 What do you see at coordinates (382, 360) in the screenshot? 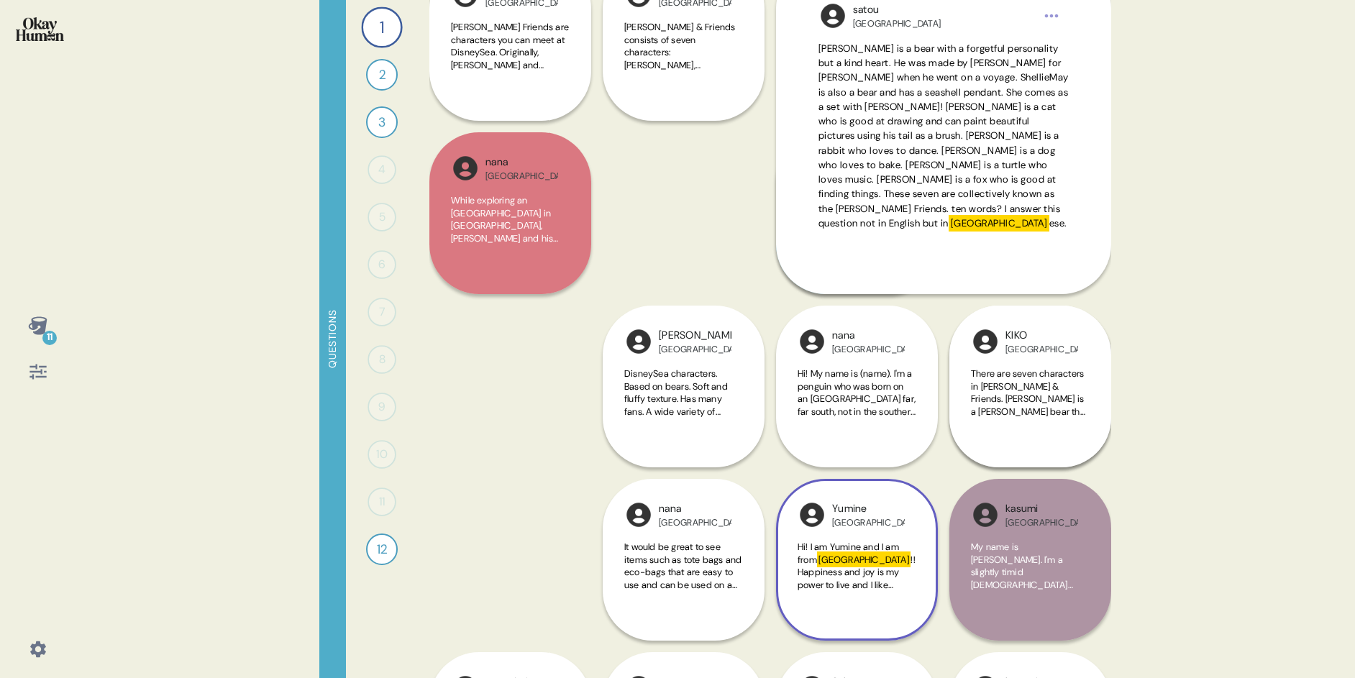
I see `div: 8` at bounding box center [382, 360].